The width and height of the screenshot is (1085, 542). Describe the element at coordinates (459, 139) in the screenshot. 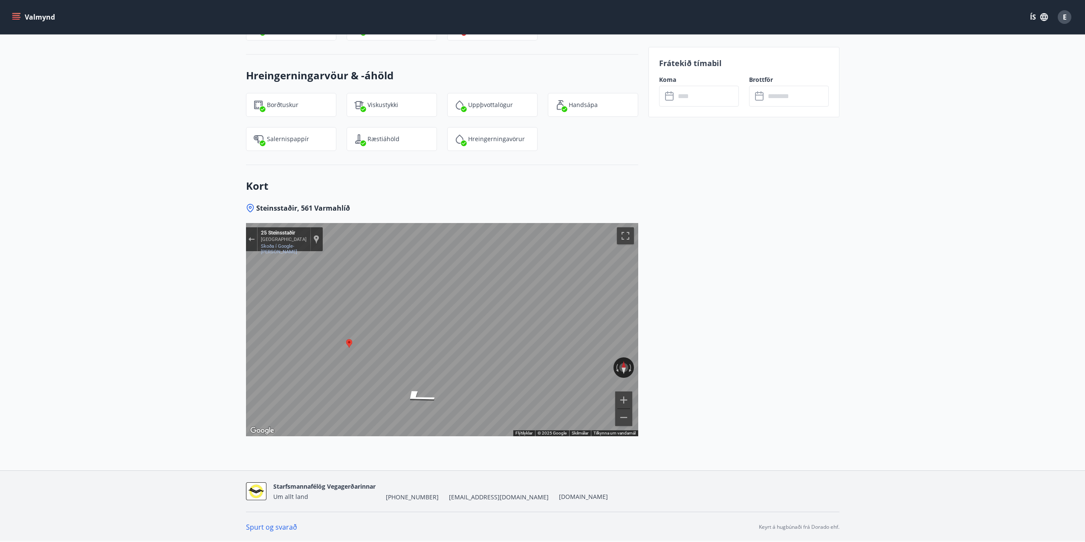

I see `img: IEMZxl2UAX2uiPqnGqR2ECYTbkBjM7IGMvKNT7zJ.svg` at that location.